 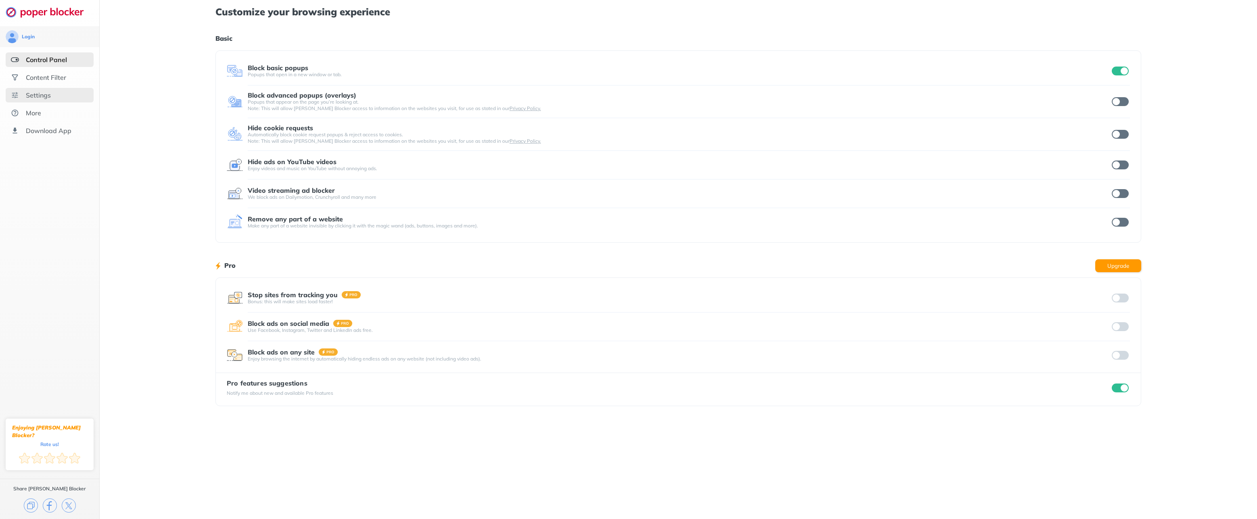 I want to click on button: Upgrade, so click(x=1118, y=266).